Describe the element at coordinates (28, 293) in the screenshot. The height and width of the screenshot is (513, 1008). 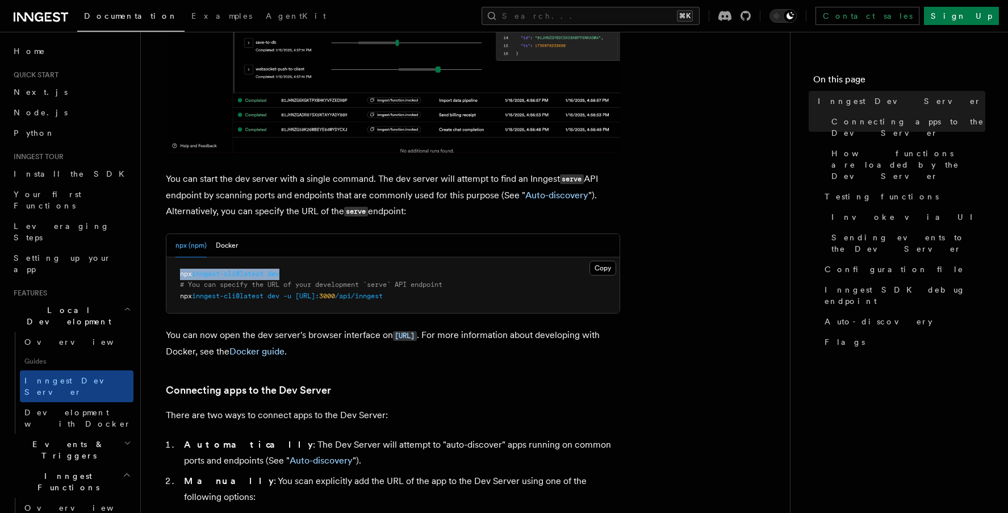
I see `span: Features` at that location.